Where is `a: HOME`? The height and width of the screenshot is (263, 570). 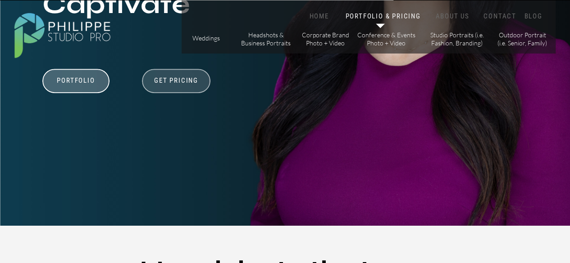
a: HOME is located at coordinates (319, 16).